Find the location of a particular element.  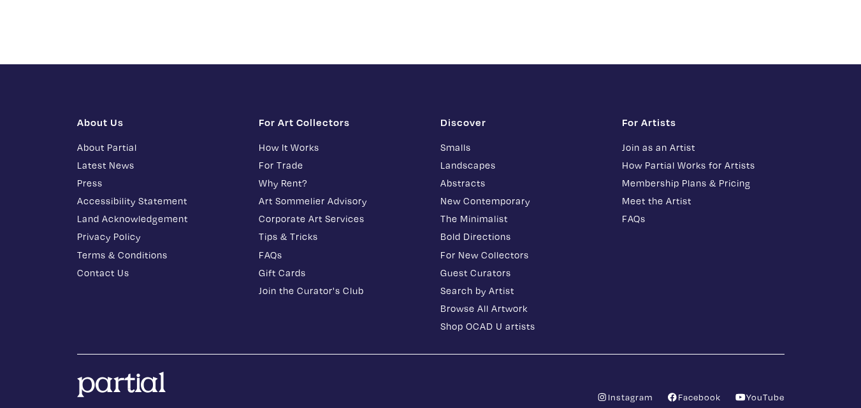

a: Latest News is located at coordinates (158, 165).